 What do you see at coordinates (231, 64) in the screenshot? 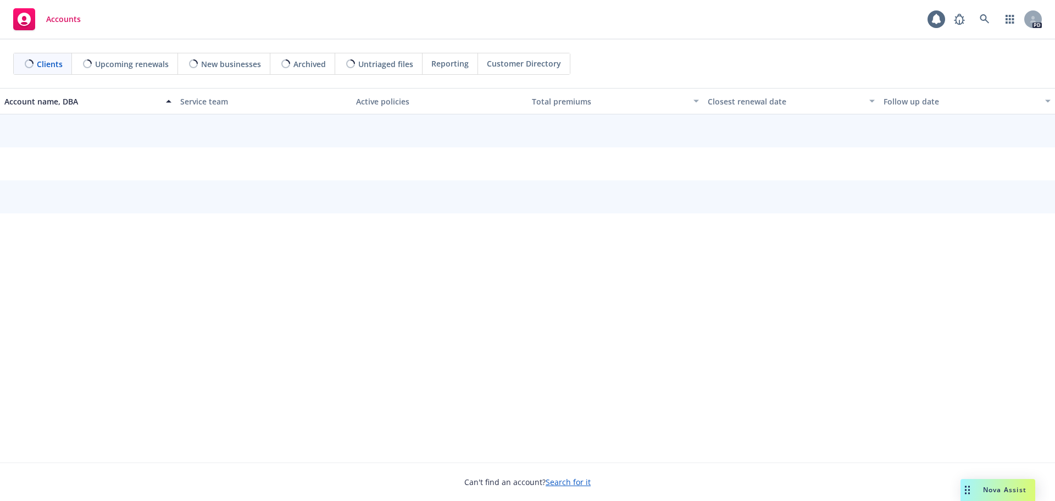
I see `span: New businesses` at bounding box center [231, 64].